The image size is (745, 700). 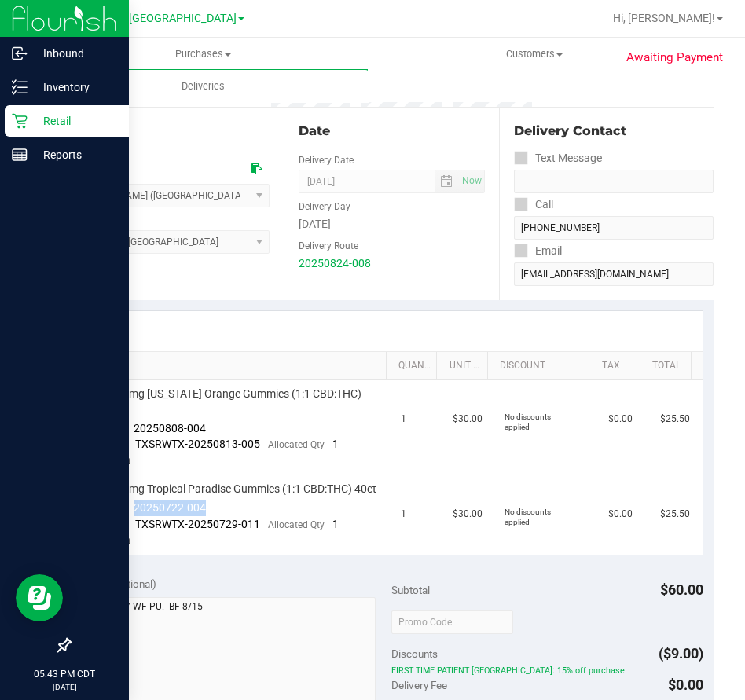 What do you see at coordinates (681, 589) in the screenshot?
I see `span: $60.00` at bounding box center [681, 589].